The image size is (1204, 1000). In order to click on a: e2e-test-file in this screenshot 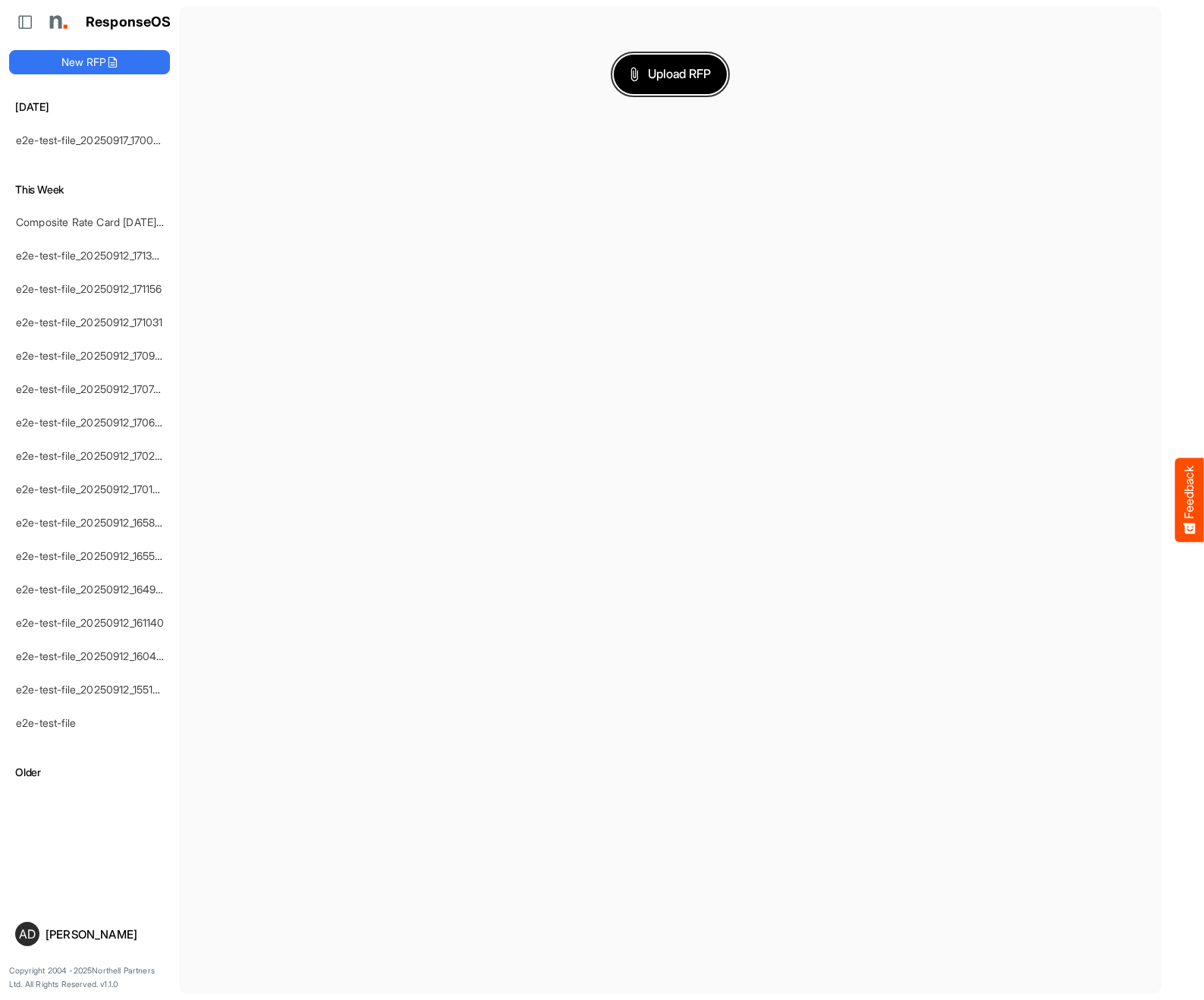, I will do `click(45, 722)`.